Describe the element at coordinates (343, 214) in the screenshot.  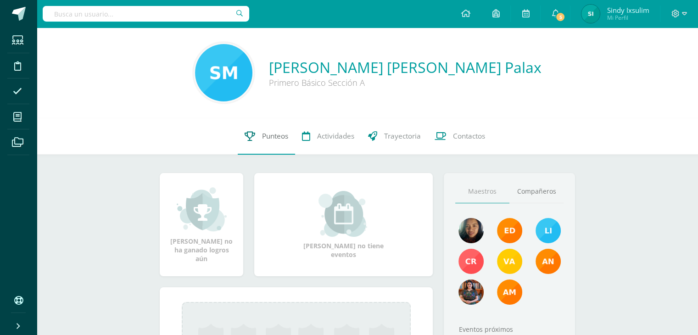
I see `img: event_small.png` at that location.